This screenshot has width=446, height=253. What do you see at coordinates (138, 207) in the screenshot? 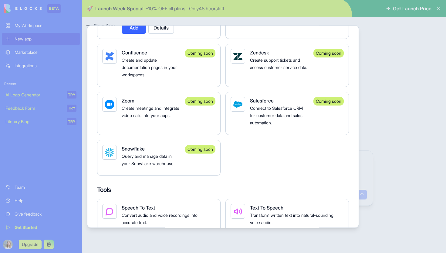
I see `span: Speech To Text` at bounding box center [138, 207].